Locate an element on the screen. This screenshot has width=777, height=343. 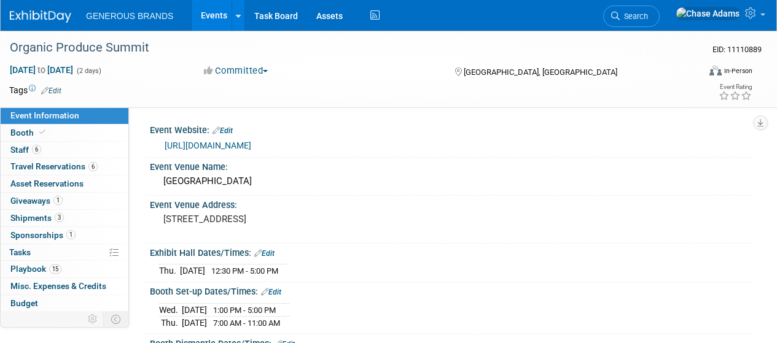
a: Staff6 is located at coordinates (64, 150).